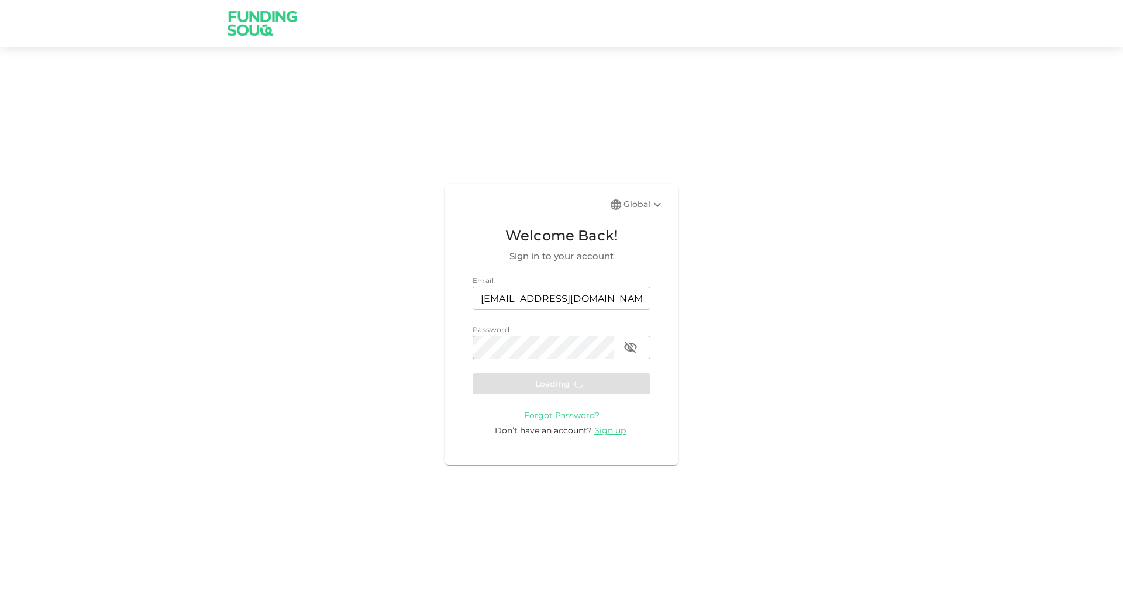  Describe the element at coordinates (562, 298) in the screenshot. I see `input: email` at that location.